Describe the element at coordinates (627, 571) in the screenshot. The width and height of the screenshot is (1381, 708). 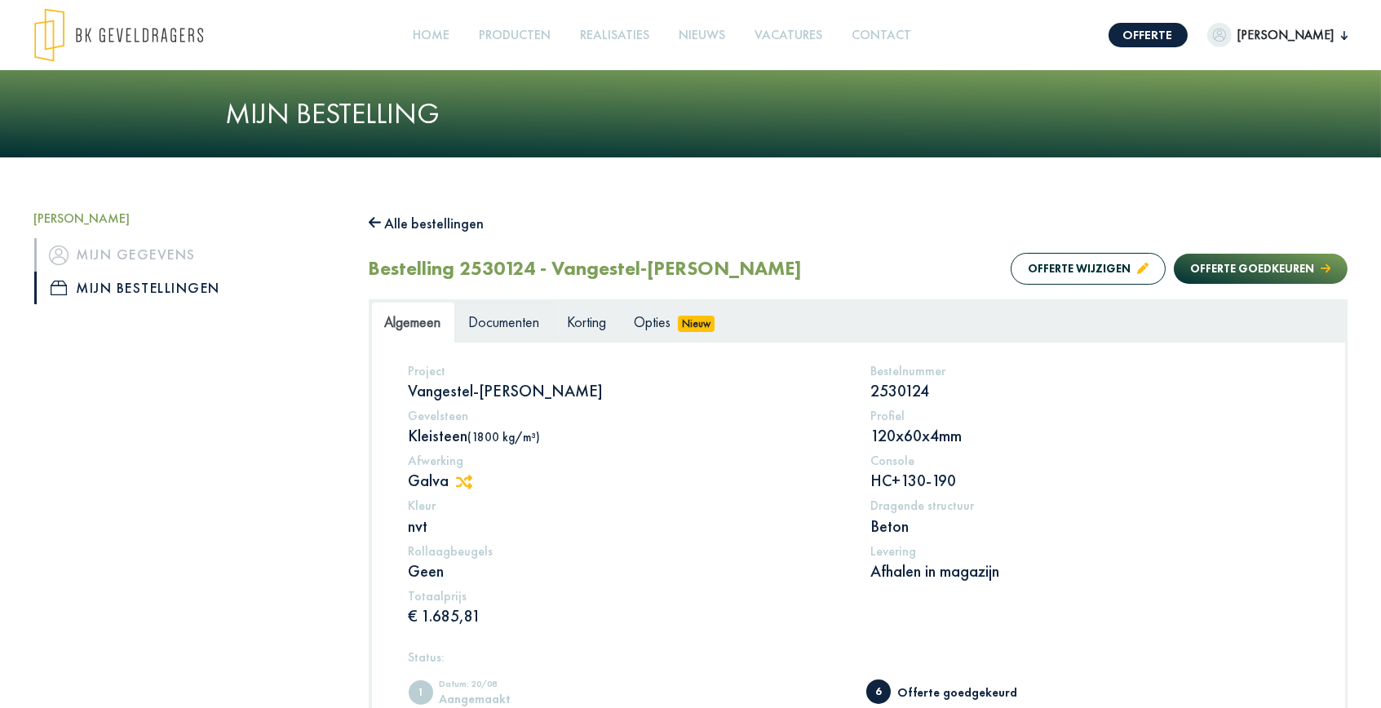
I see `p: Geen` at that location.